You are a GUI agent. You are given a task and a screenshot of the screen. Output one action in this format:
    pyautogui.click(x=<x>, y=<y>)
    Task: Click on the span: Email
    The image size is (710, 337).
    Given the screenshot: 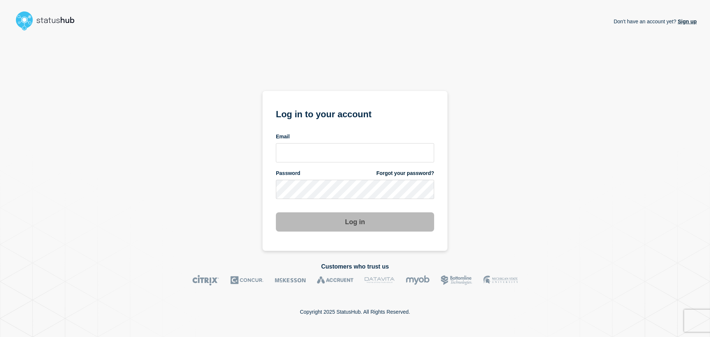 What is the action you would take?
    pyautogui.click(x=282, y=136)
    